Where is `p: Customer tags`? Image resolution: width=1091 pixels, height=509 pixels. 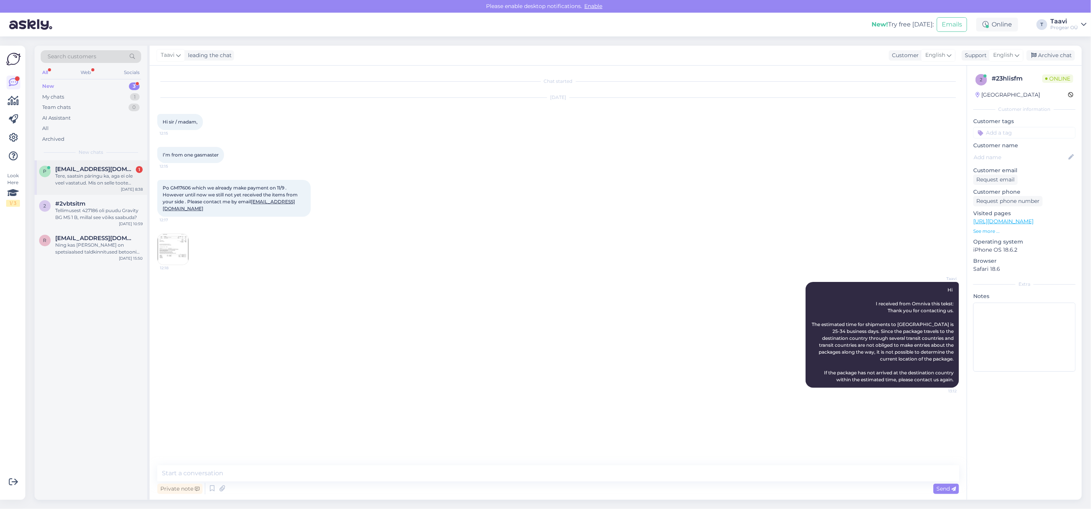 p: Customer tags is located at coordinates (1024, 121).